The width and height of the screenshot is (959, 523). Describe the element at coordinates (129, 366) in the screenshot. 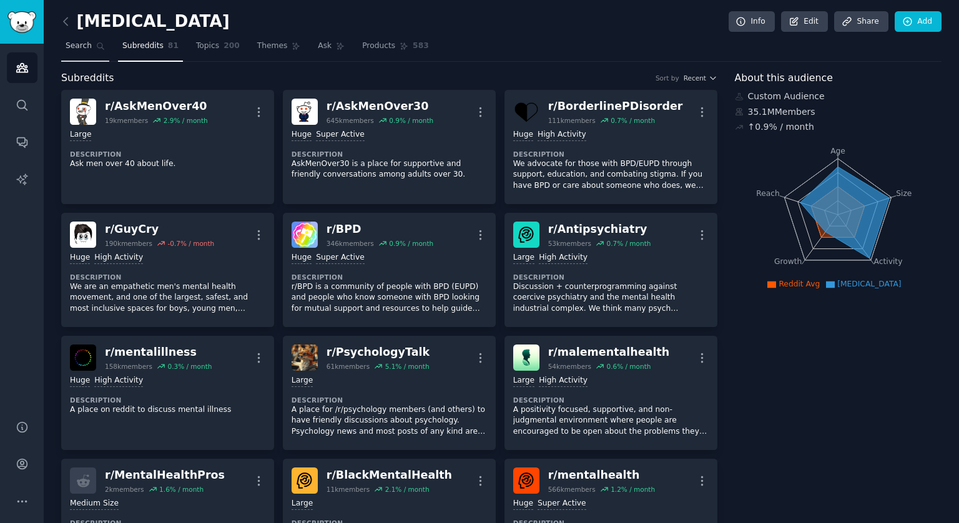

I see `div: 158k members` at that location.